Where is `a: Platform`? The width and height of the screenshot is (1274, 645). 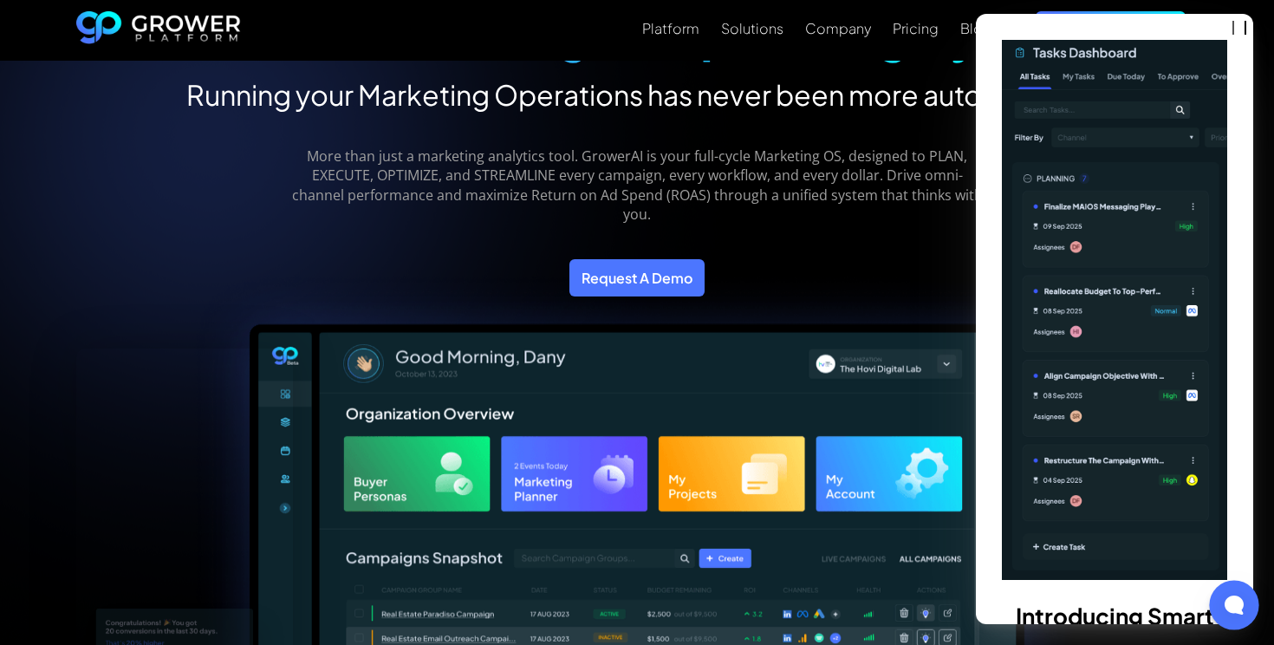
a: Platform is located at coordinates (671, 29).